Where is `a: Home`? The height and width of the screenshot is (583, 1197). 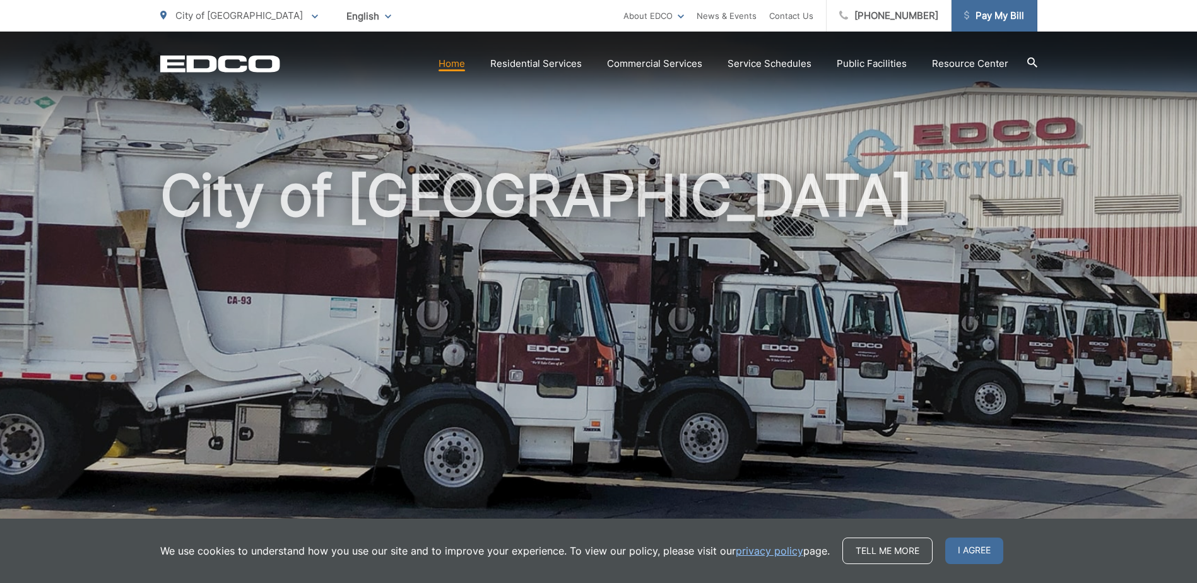
a: Home is located at coordinates (452, 64).